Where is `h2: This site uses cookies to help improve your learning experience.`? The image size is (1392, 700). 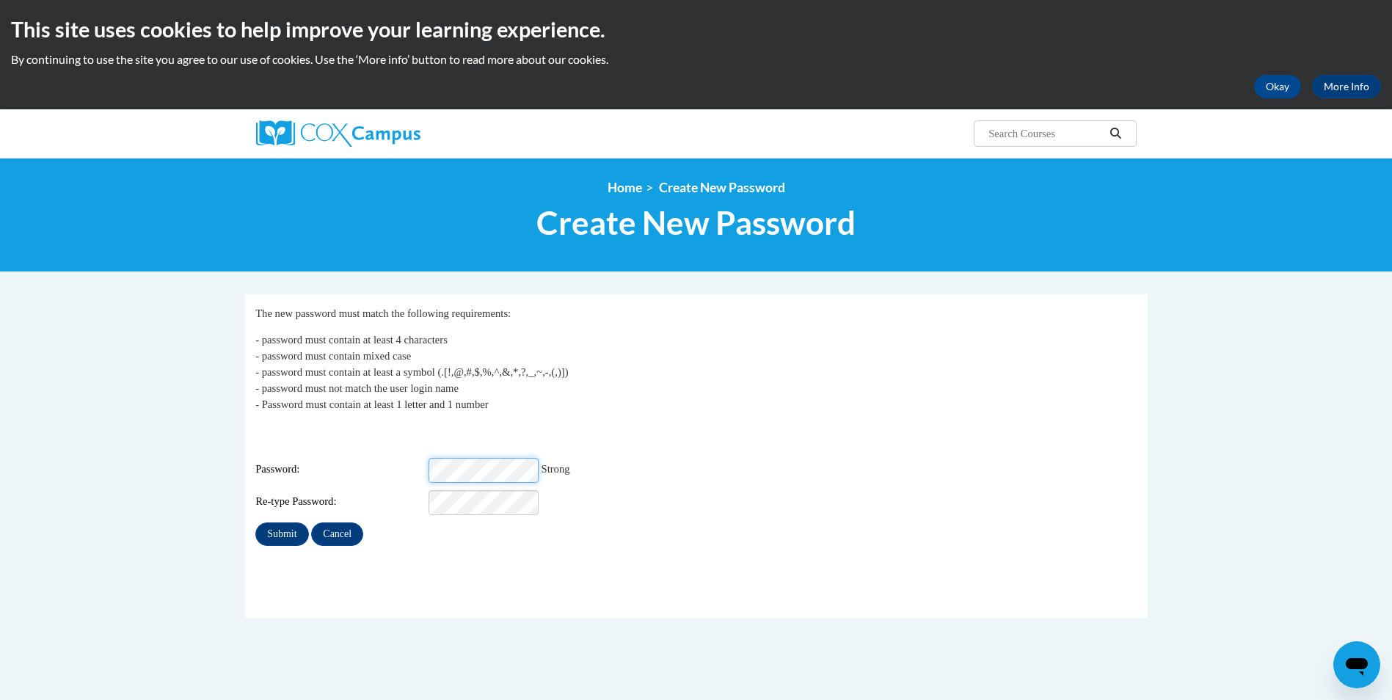
h2: This site uses cookies to help improve your learning experience. is located at coordinates (696, 29).